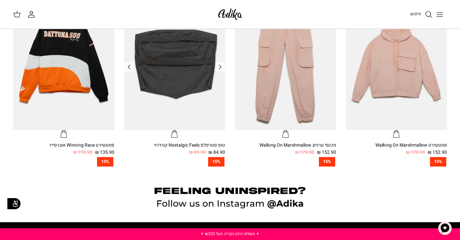 The image size is (460, 240). I want to click on span: 99.90 ₪, so click(197, 153).